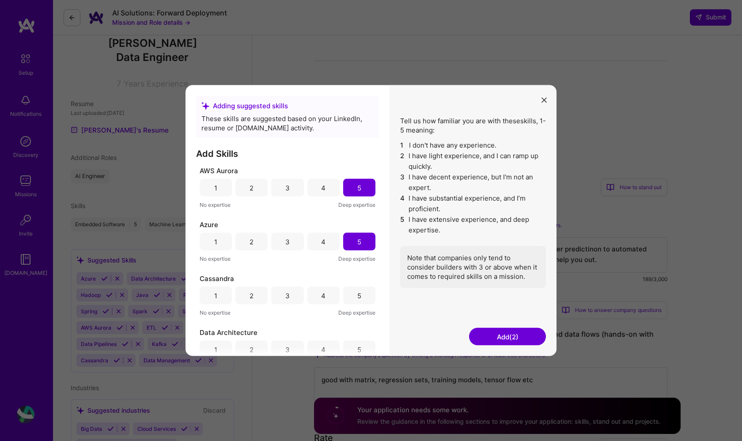  What do you see at coordinates (287, 106) in the screenshot?
I see `div: Adding suggested skills` at bounding box center [287, 106].